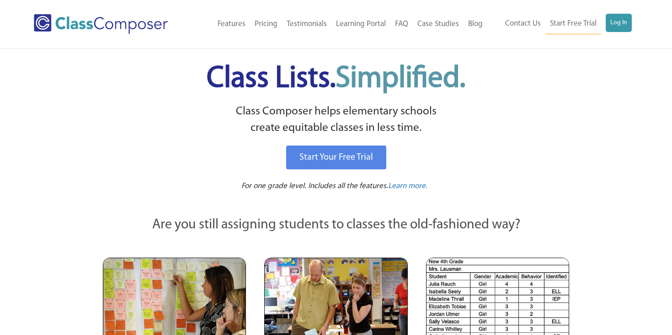 The image size is (672, 335). I want to click on span: Start Your Free Trial, so click(336, 157).